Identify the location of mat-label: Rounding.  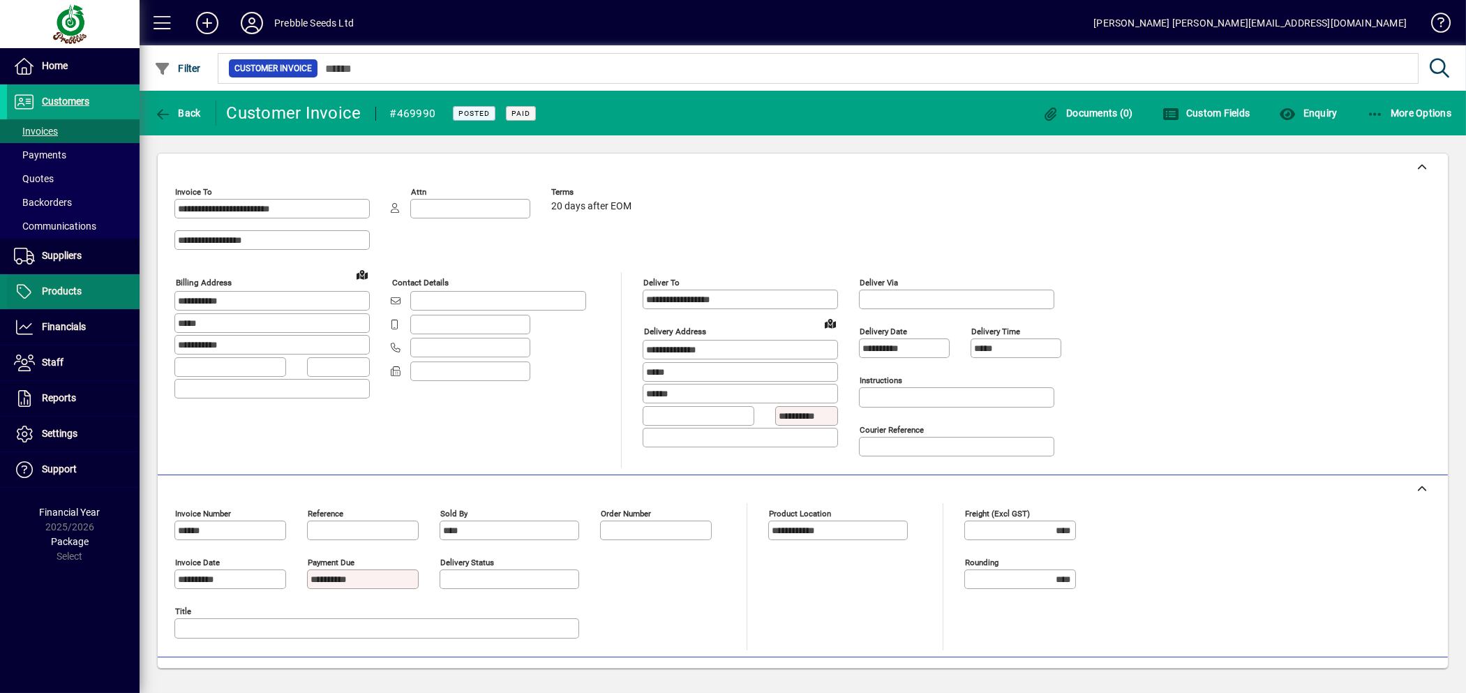
(982, 562).